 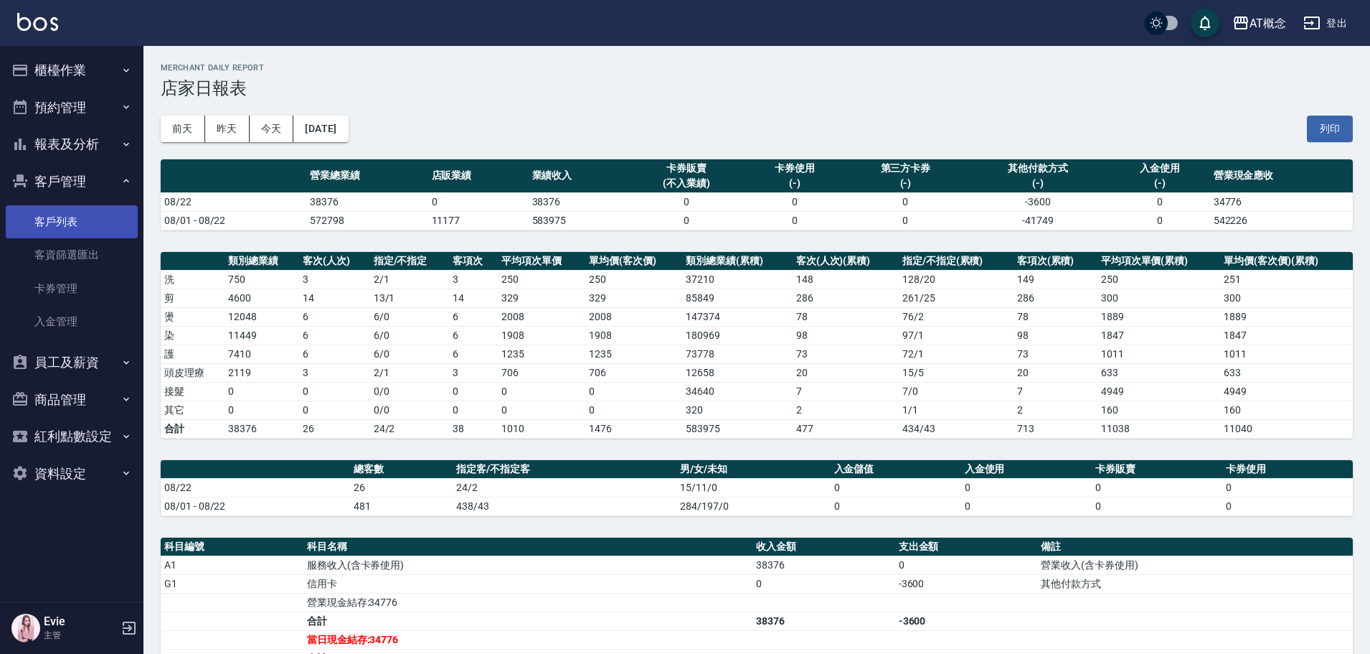 What do you see at coordinates (753, 487) in the screenshot?
I see `td: 15/11/0` at bounding box center [753, 487].